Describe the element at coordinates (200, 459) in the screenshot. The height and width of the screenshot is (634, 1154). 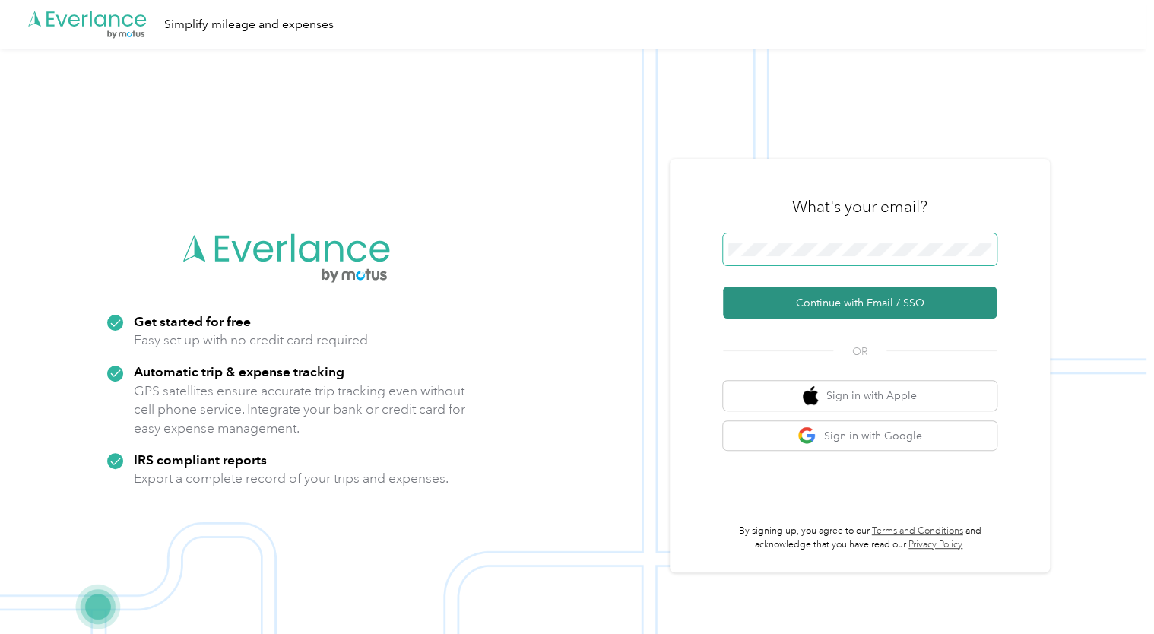
I see `strong: IRS compliant reports` at that location.